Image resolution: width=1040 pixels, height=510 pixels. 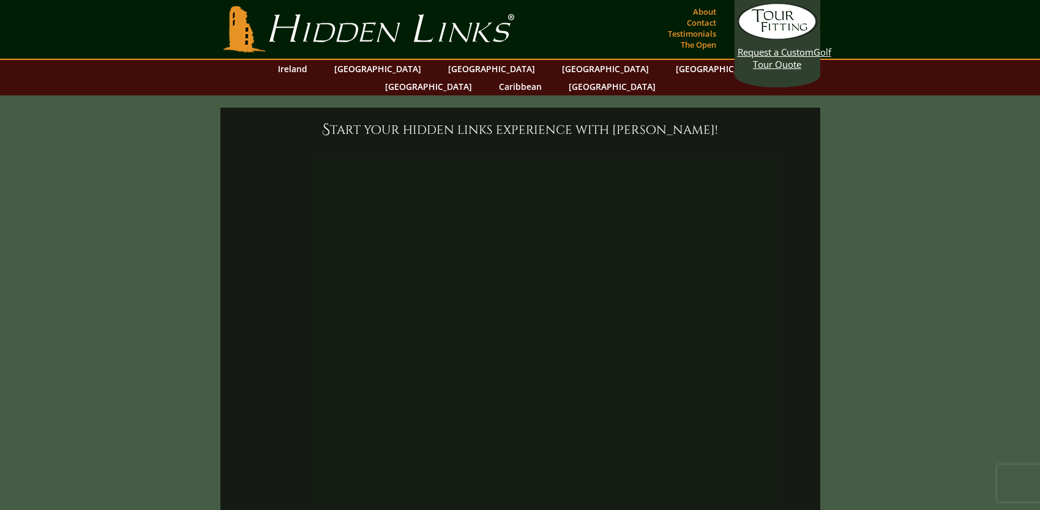 I want to click on a: Testimonials, so click(x=692, y=34).